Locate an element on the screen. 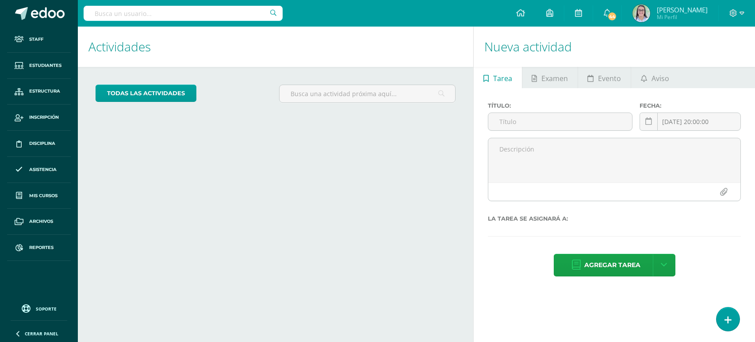 This screenshot has height=342, width=755. a: Estructura is located at coordinates (39, 92).